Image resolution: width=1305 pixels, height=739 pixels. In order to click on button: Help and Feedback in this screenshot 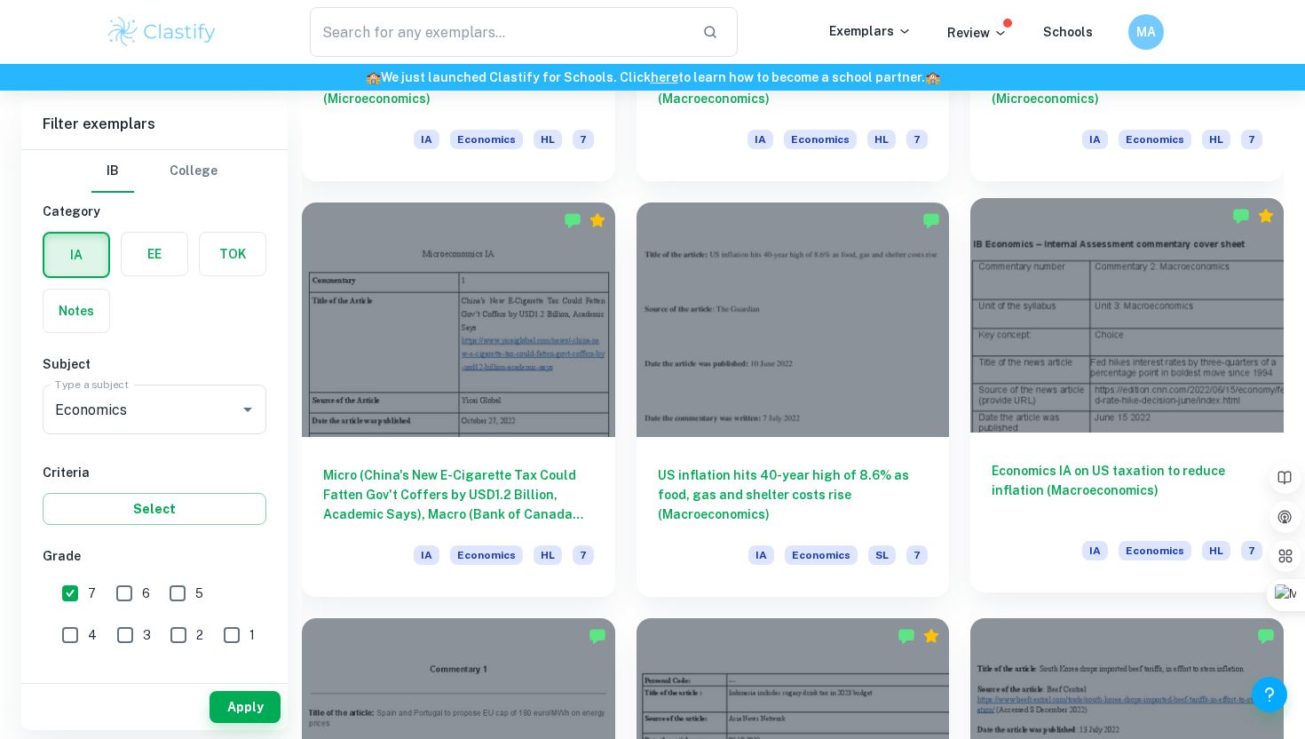, I will do `click(1270, 694)`.